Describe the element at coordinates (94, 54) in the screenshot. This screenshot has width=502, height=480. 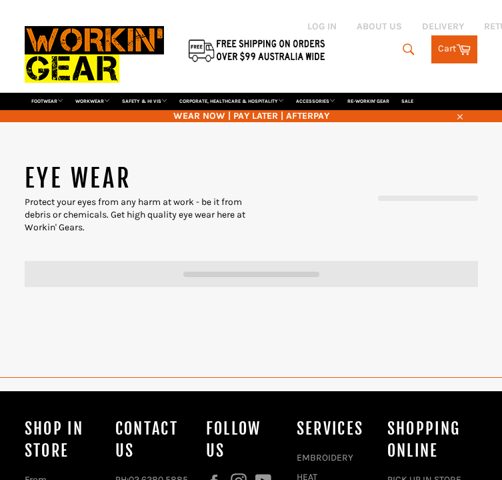
I see `img: Workin Gear leaders in Workwear, Safety Boots, PPE, Uniforms. Australia's No.1 in Workwear` at that location.